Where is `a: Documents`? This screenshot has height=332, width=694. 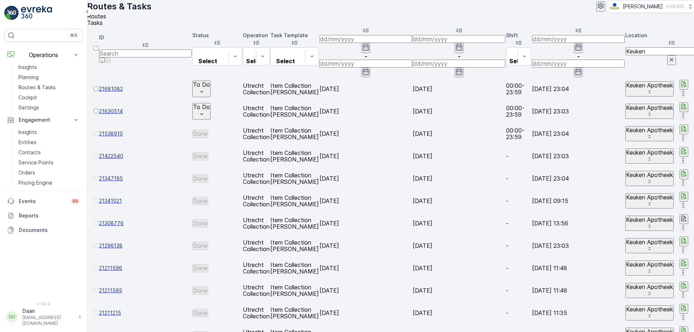
a: Documents is located at coordinates (43, 230).